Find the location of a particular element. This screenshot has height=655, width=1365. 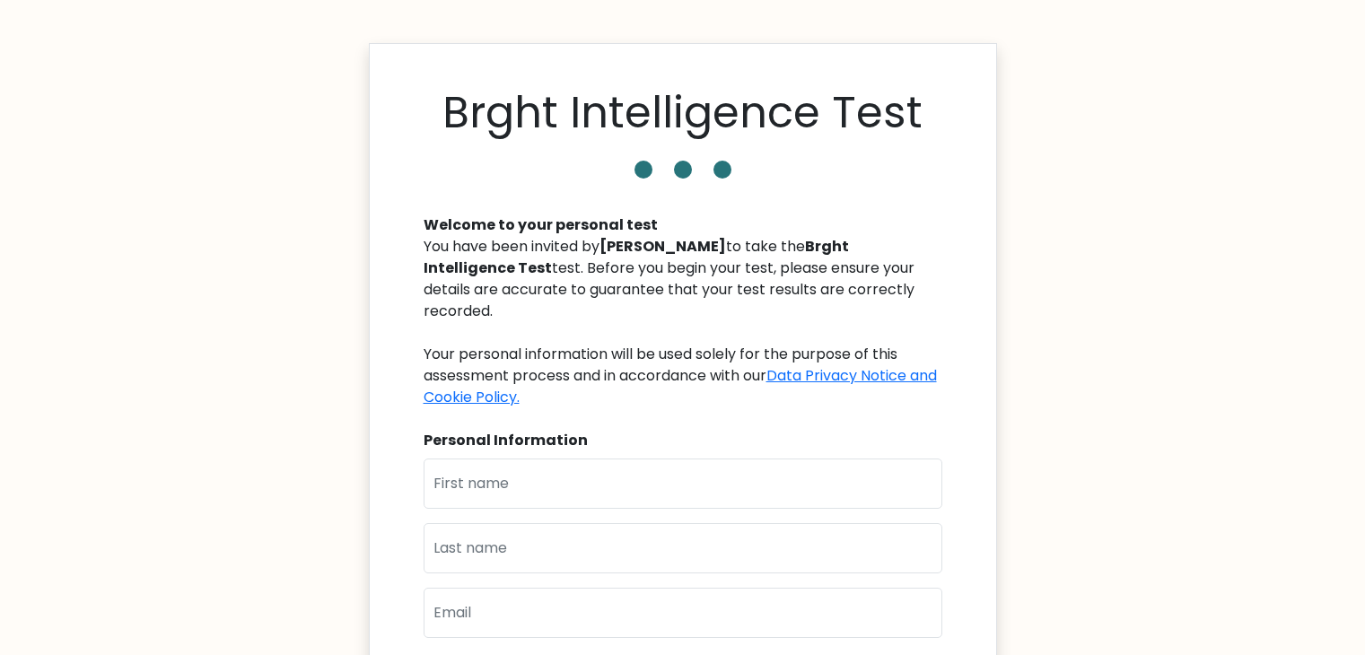

input: First name is located at coordinates (683, 484).